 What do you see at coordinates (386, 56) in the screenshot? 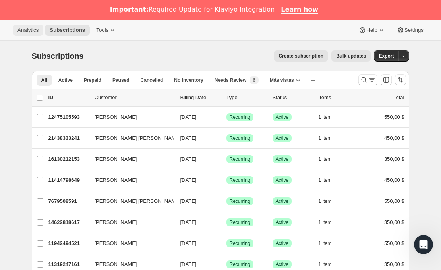
I see `button: Export` at bounding box center [386, 56].